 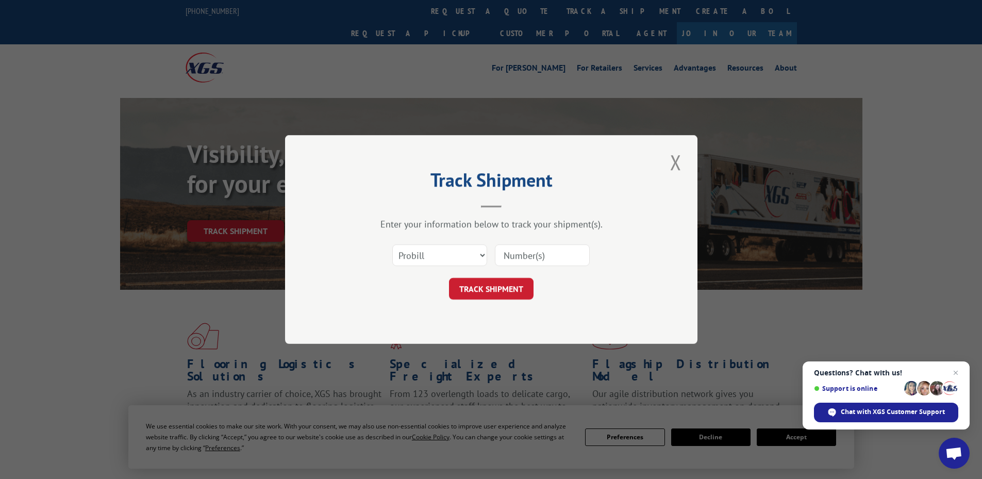 I want to click on h2: Track Shipment, so click(x=491, y=183).